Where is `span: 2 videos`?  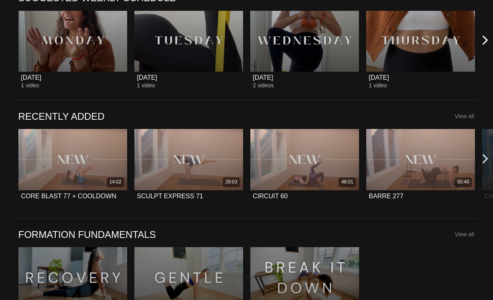
span: 2 videos is located at coordinates (263, 85).